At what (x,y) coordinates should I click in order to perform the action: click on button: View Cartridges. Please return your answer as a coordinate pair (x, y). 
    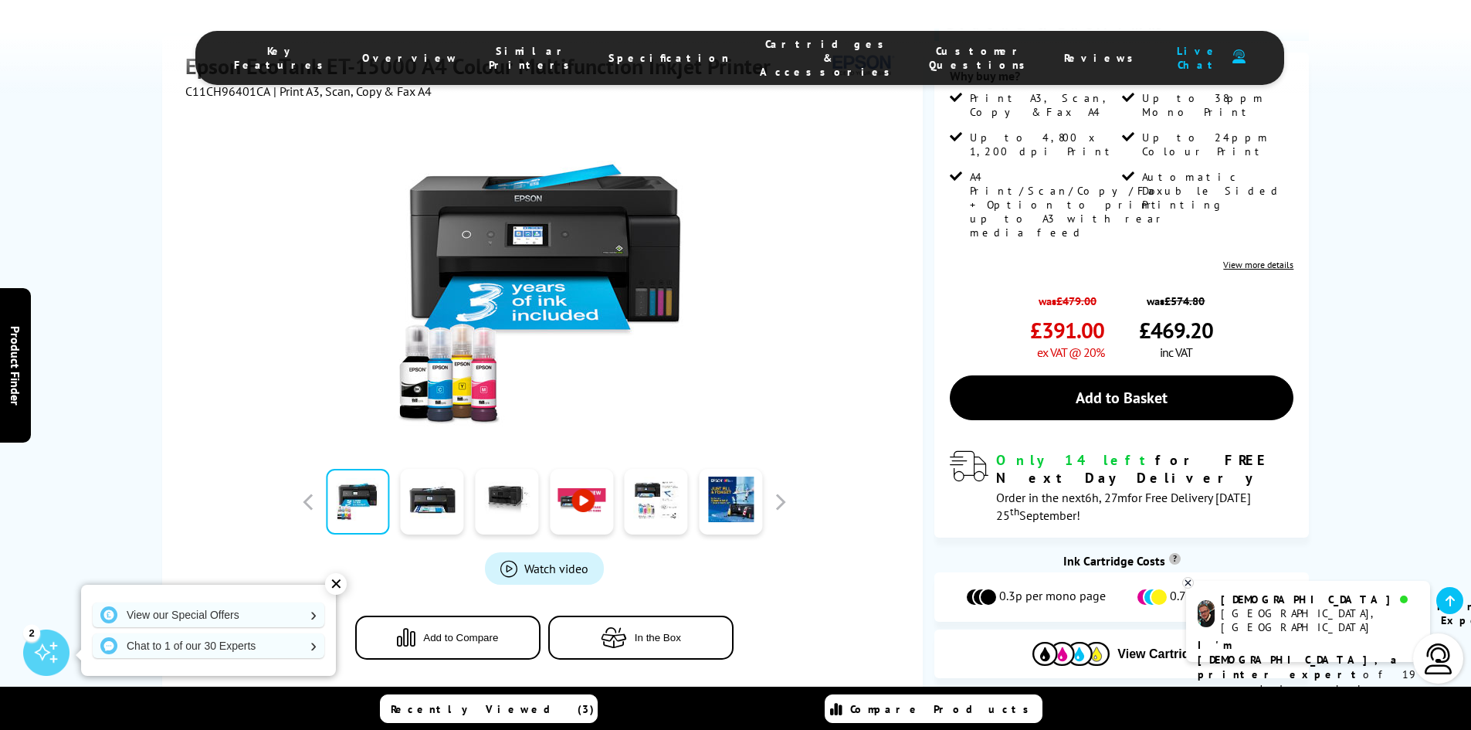
    Looking at the image, I should click on (1121, 653).